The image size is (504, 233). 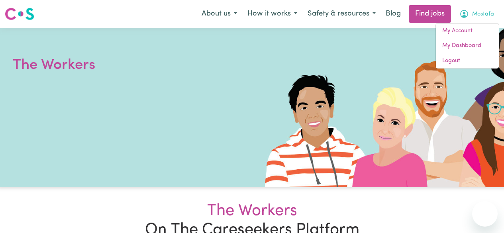 What do you see at coordinates (393, 14) in the screenshot?
I see `a: Blog` at bounding box center [393, 14].